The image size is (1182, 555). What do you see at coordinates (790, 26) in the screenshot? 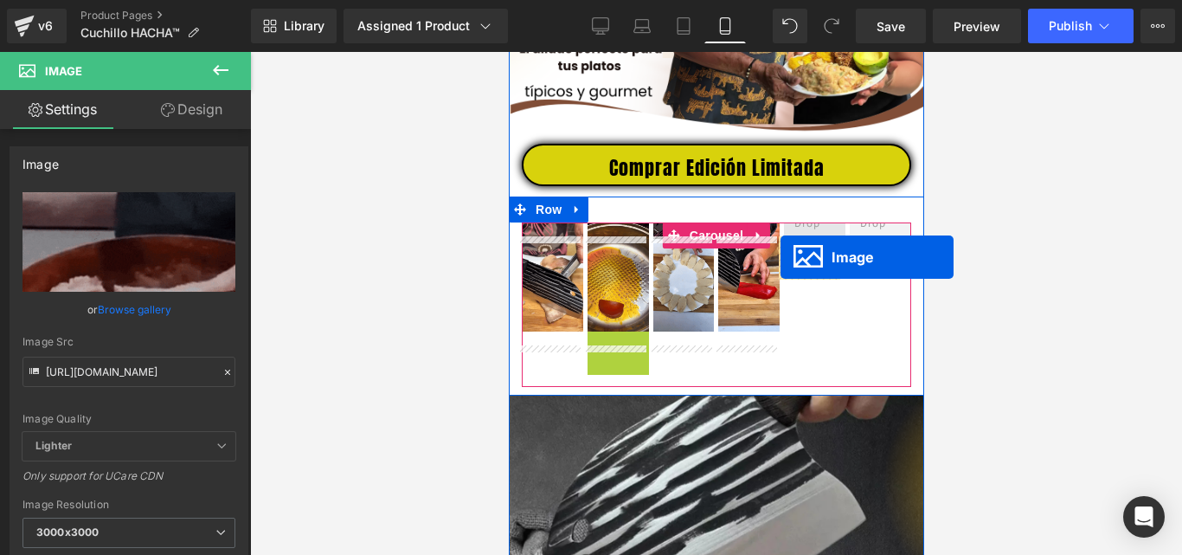
I see `button: Undo` at bounding box center [790, 26].